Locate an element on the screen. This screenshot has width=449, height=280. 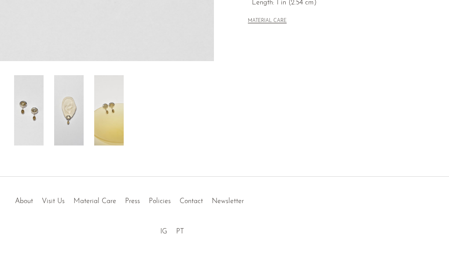
a: Visit Us is located at coordinates (53, 202).